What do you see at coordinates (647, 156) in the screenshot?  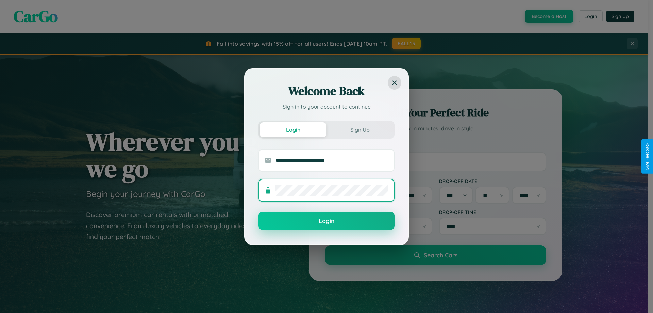 I see `div: Give Feedback` at bounding box center [647, 156].